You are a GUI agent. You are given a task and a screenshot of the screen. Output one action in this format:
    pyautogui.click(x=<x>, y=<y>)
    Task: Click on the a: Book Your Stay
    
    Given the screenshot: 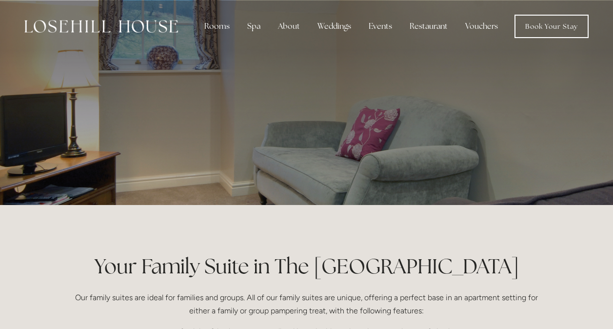 What is the action you would take?
    pyautogui.click(x=551, y=26)
    